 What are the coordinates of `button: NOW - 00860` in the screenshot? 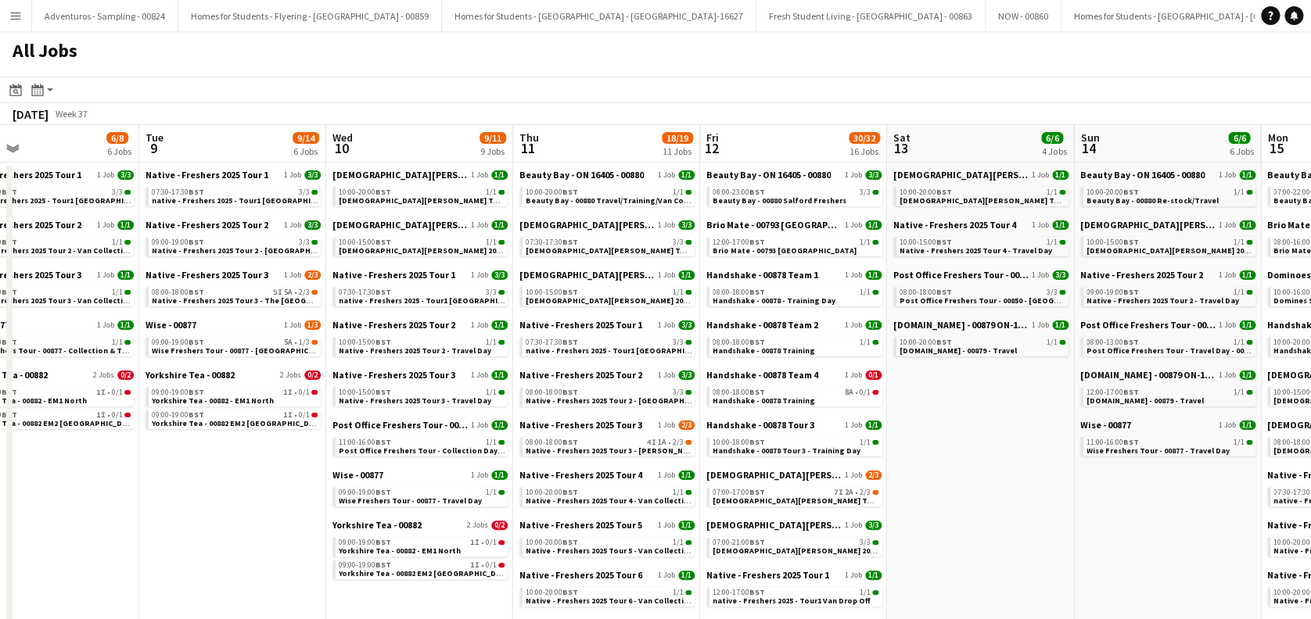 It's located at (1023, 16).